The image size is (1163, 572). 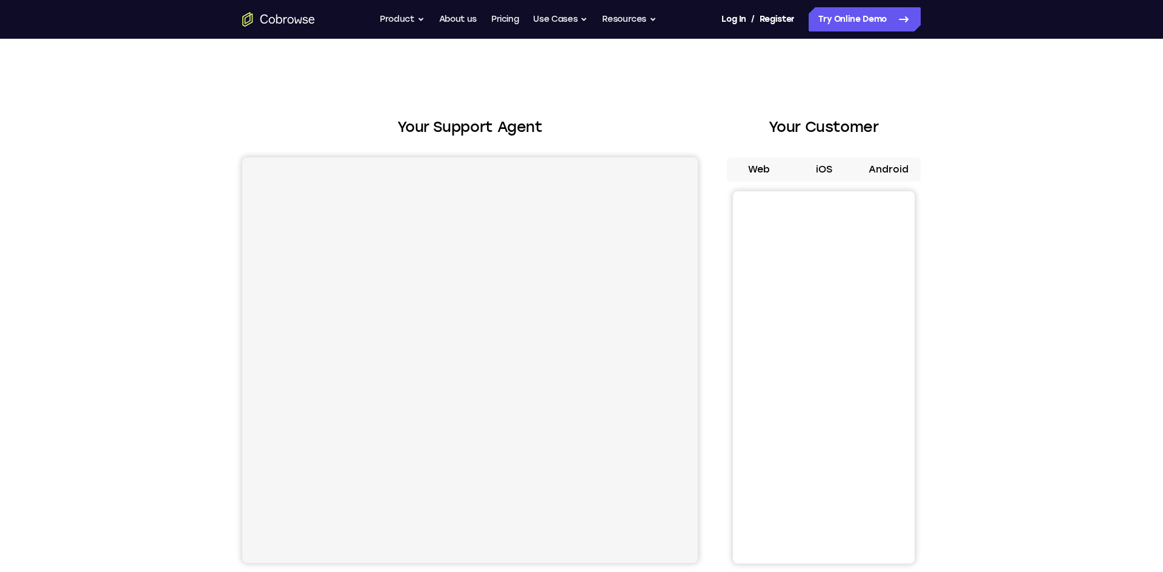 I want to click on button: iOS, so click(x=824, y=170).